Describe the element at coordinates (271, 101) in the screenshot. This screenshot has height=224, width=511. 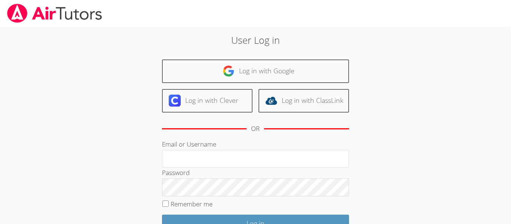
I see `img: classlink-logo-d6bb404cc1216ec64c9a2012d9dc4662098be43eaf13dc465df04b49fa7ab582.svg` at that location.